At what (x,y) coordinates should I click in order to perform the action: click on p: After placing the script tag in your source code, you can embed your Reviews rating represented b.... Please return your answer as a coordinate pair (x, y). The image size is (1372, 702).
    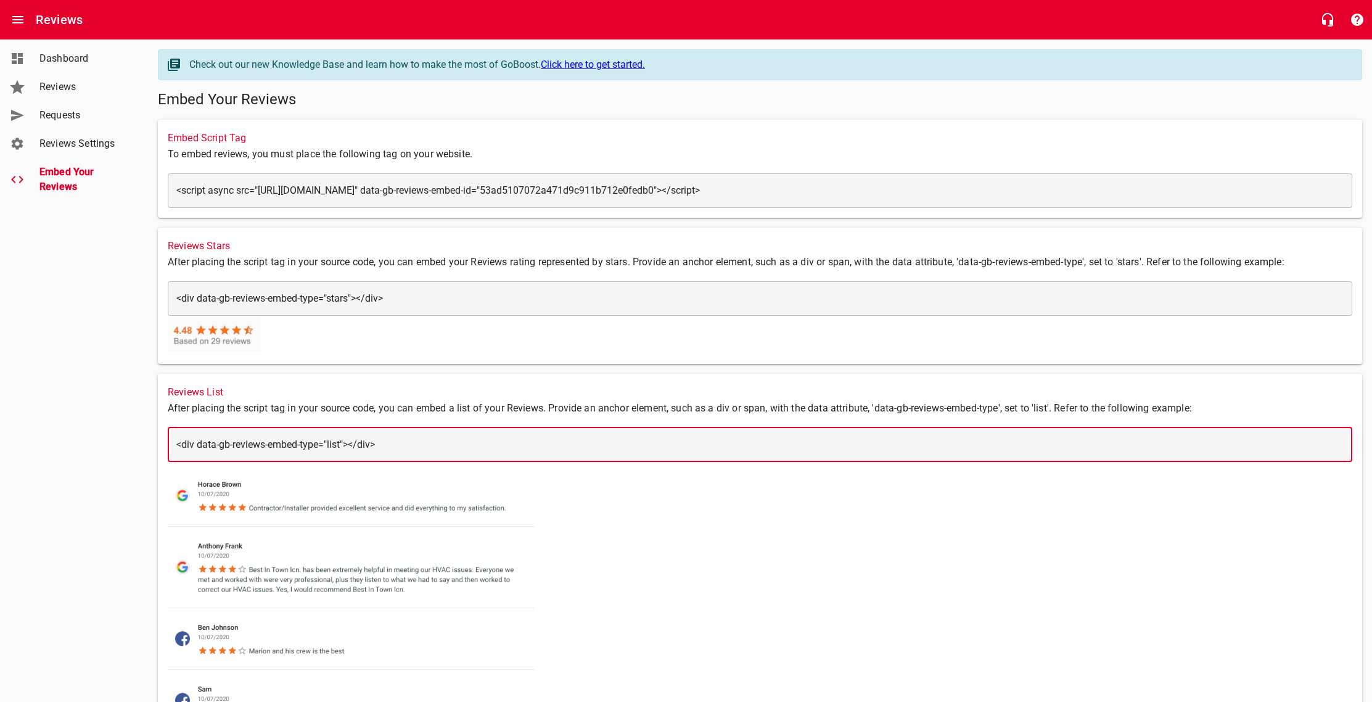
    Looking at the image, I should click on (760, 262).